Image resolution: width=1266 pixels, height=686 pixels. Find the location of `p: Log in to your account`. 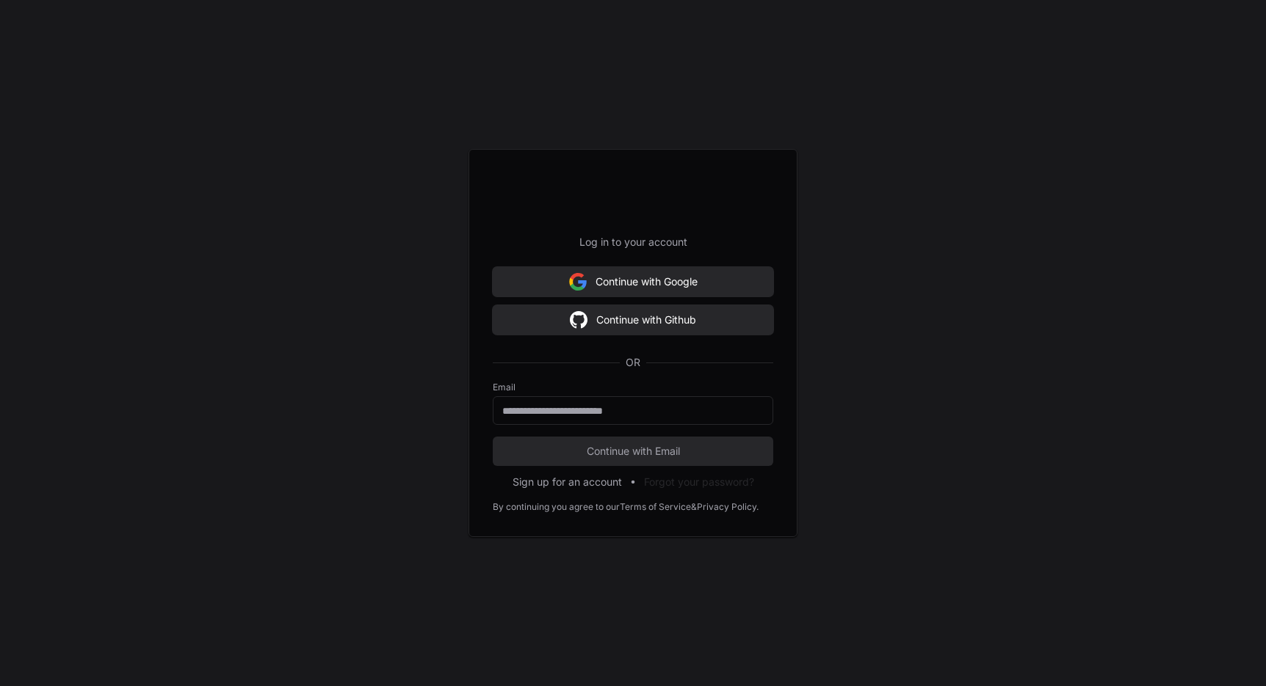

p: Log in to your account is located at coordinates (633, 242).